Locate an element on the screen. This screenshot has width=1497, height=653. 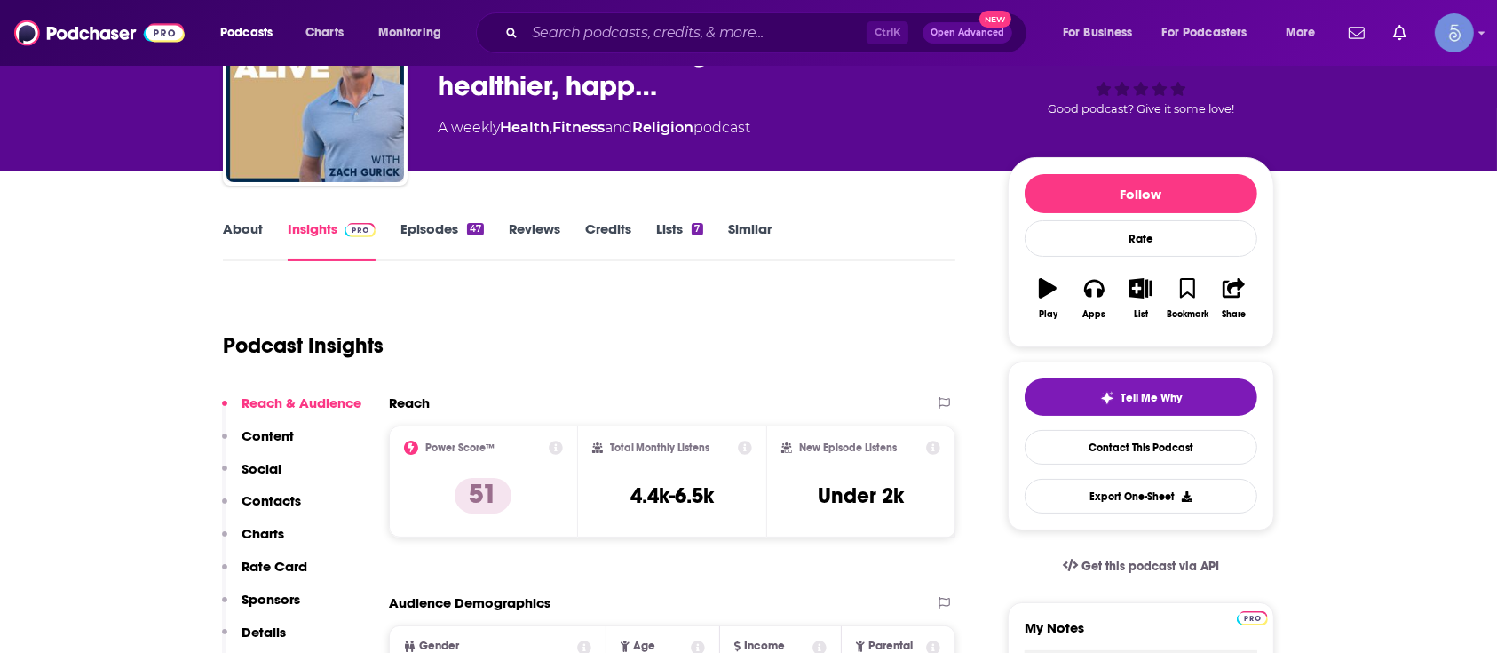
span: Charts is located at coordinates (324, 33).